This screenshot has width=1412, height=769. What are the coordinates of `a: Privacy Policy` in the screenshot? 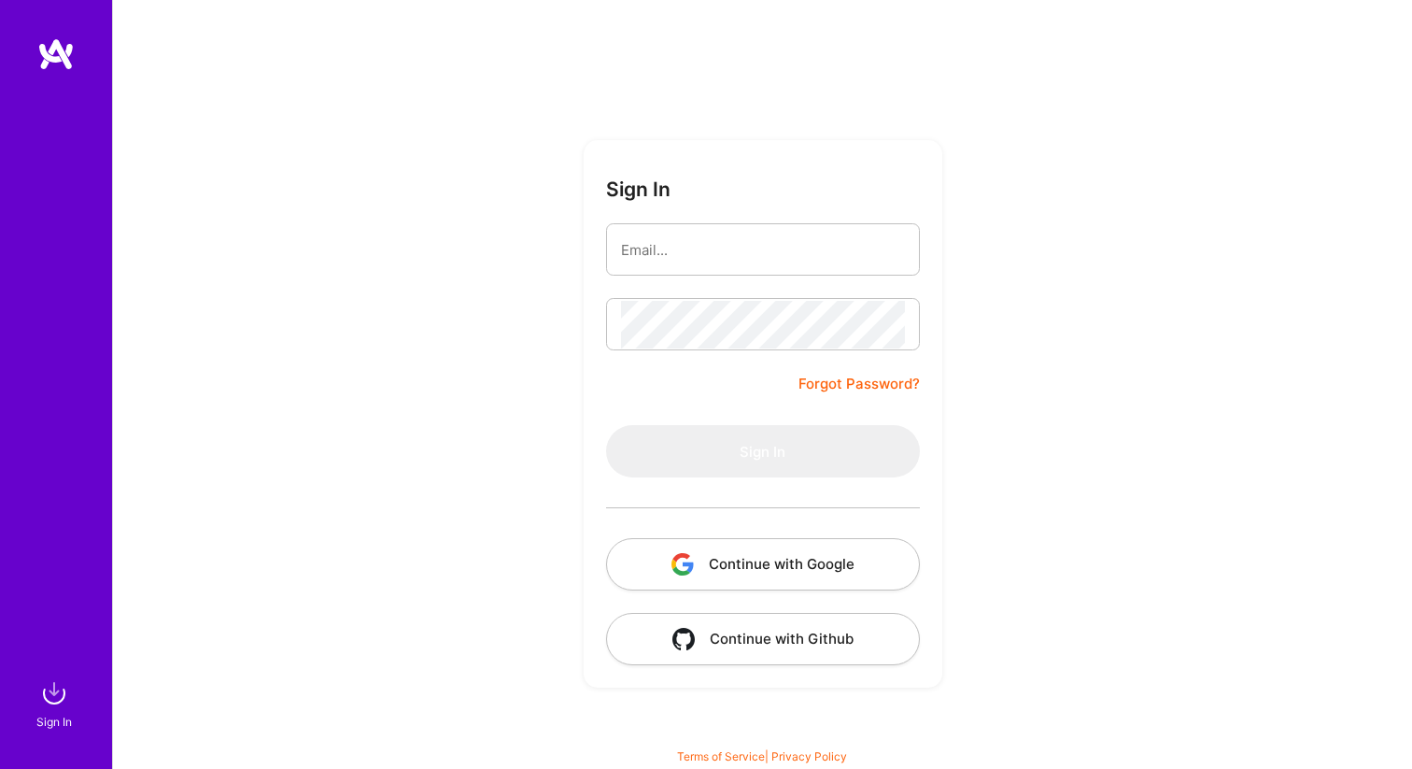 It's located at (809, 756).